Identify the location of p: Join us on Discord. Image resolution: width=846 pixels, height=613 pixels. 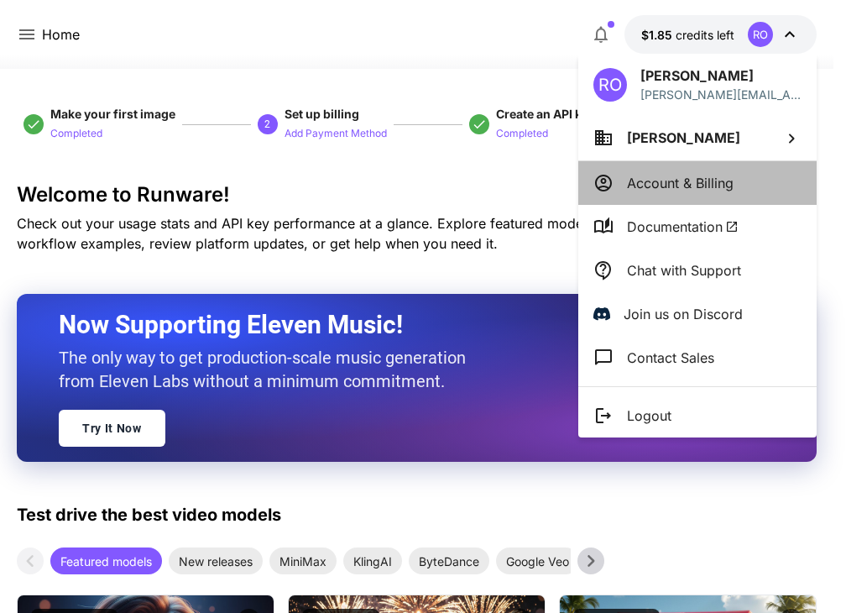
(683, 314).